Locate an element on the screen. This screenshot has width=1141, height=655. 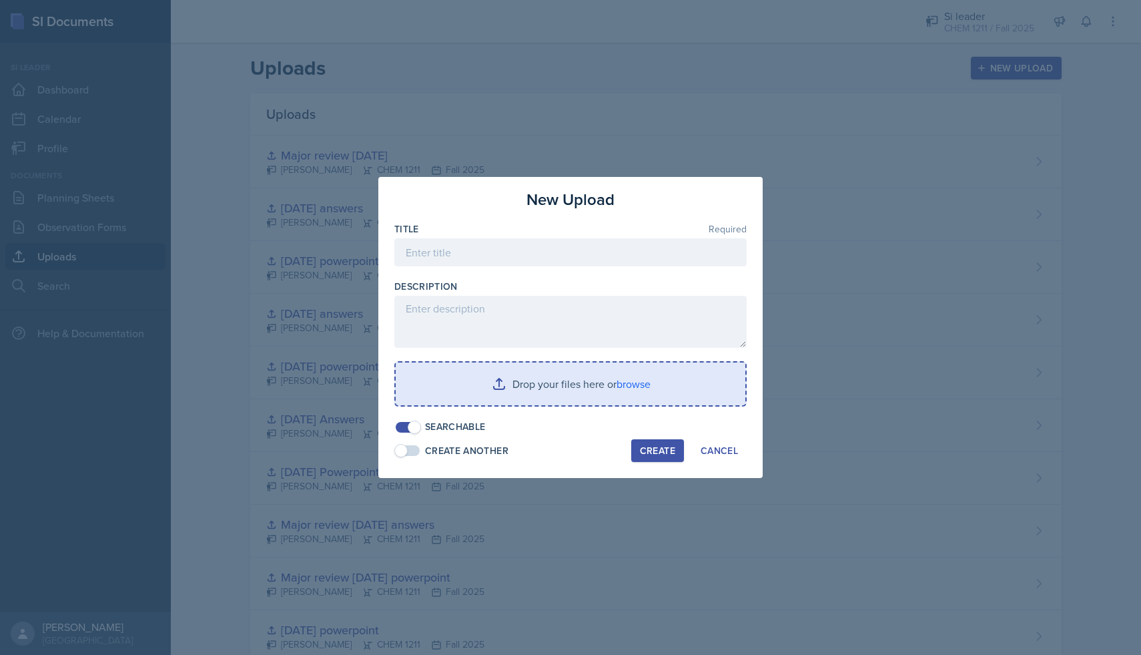
input: Enter title is located at coordinates (570, 252).